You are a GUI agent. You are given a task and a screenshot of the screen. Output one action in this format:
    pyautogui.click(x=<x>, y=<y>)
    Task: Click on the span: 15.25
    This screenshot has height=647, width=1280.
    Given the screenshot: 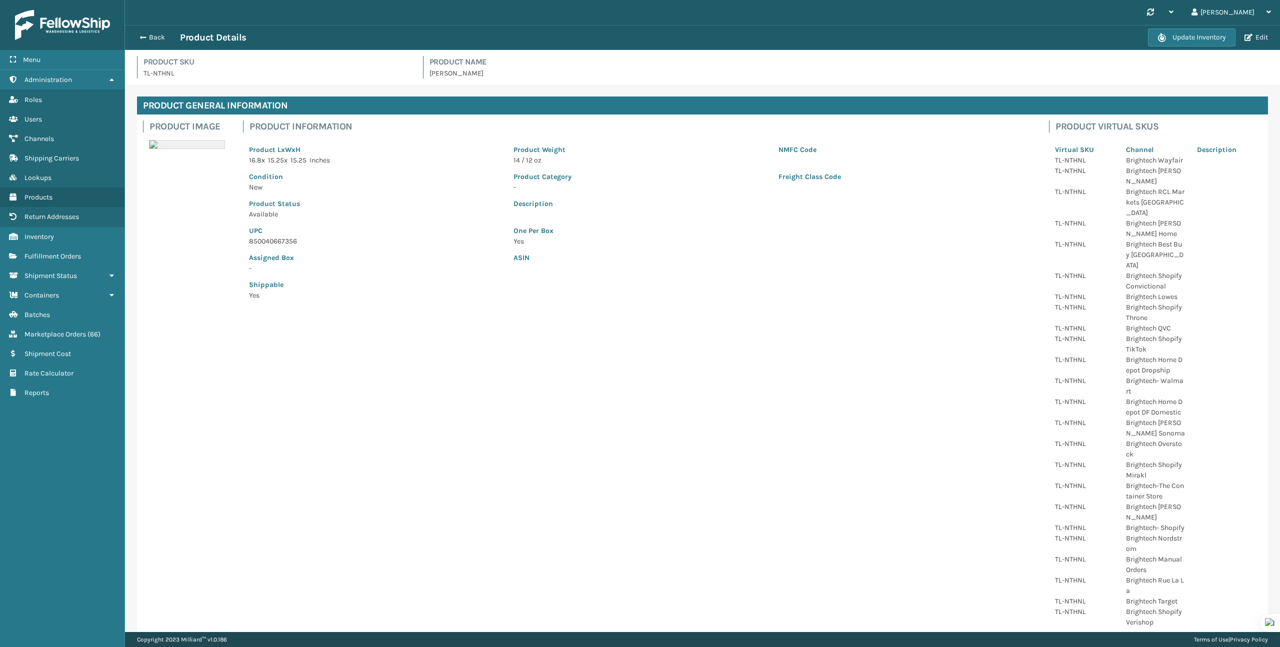 What is the action you would take?
    pyautogui.click(x=298, y=160)
    